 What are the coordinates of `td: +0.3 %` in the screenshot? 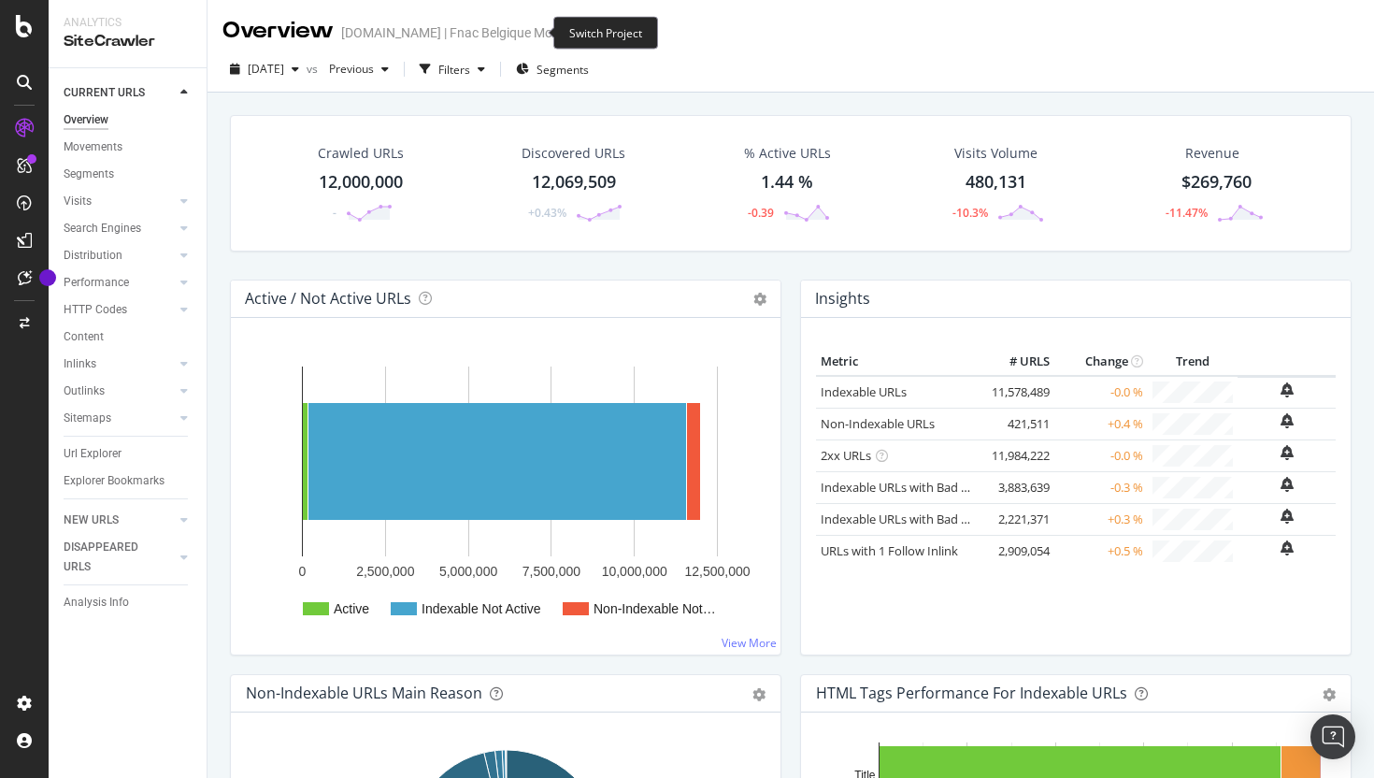 It's located at (1101, 519).